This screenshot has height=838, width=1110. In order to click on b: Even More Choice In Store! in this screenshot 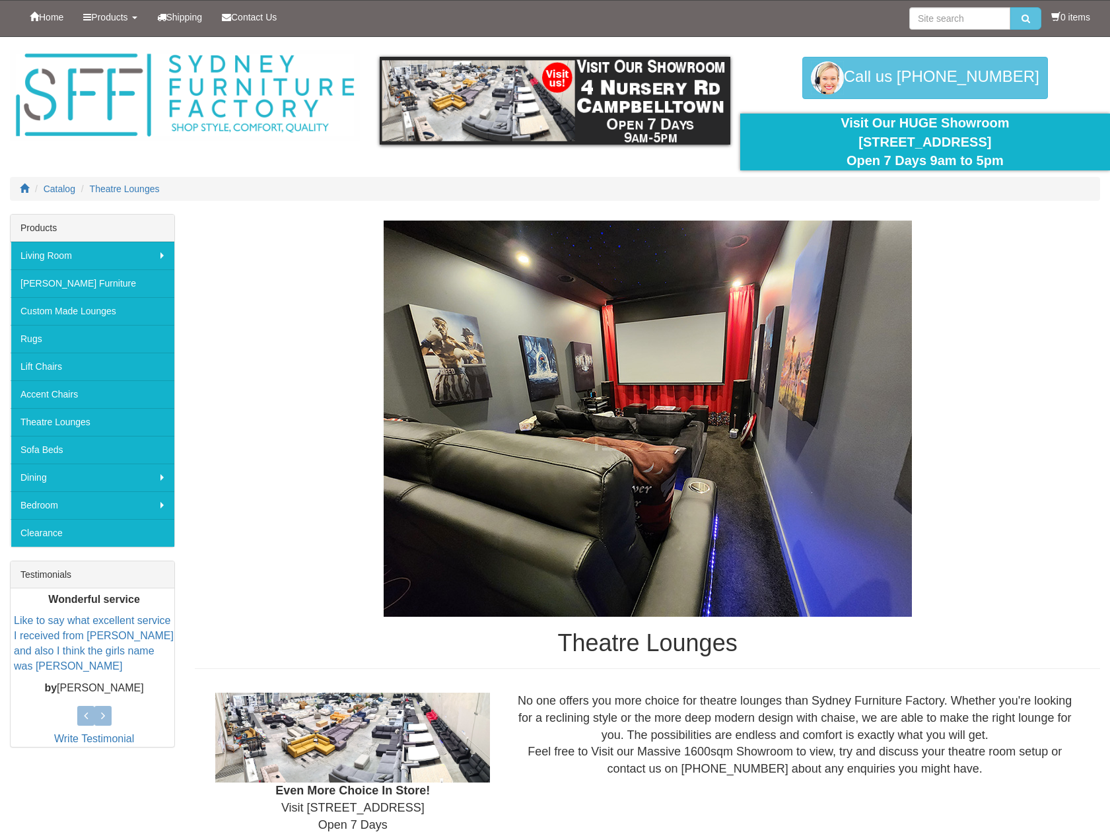, I will do `click(353, 790)`.